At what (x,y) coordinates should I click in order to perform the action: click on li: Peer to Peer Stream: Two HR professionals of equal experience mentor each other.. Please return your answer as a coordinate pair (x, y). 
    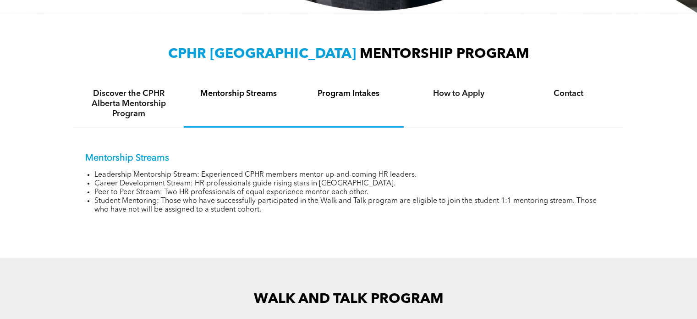
    Looking at the image, I should click on (354, 192).